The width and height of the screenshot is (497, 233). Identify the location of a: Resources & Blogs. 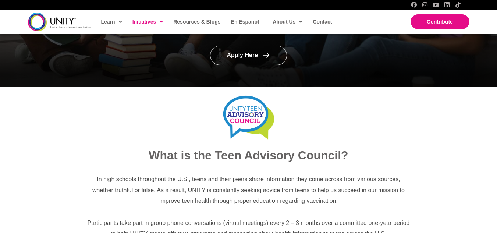
(197, 22).